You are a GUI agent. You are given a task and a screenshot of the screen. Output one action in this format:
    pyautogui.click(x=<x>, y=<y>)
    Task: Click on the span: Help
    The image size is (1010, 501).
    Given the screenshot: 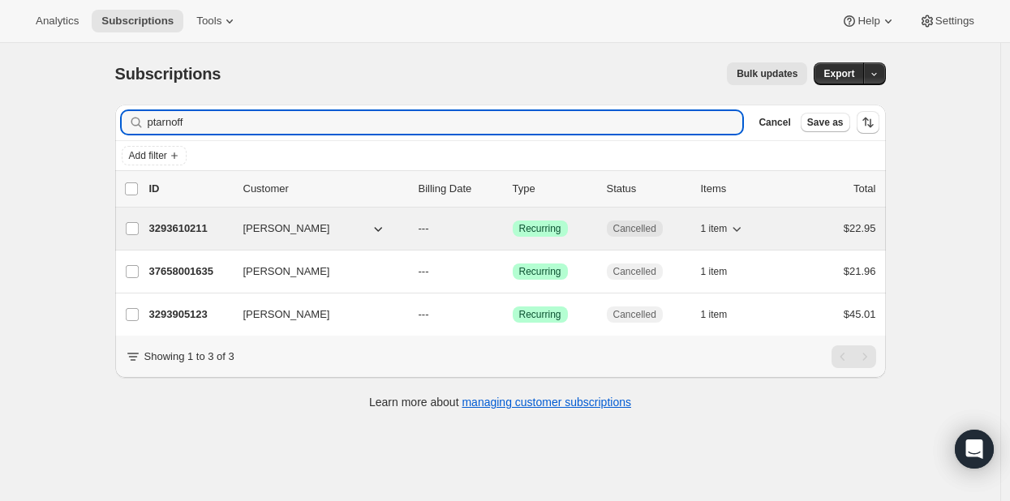 What is the action you would take?
    pyautogui.click(x=868, y=21)
    